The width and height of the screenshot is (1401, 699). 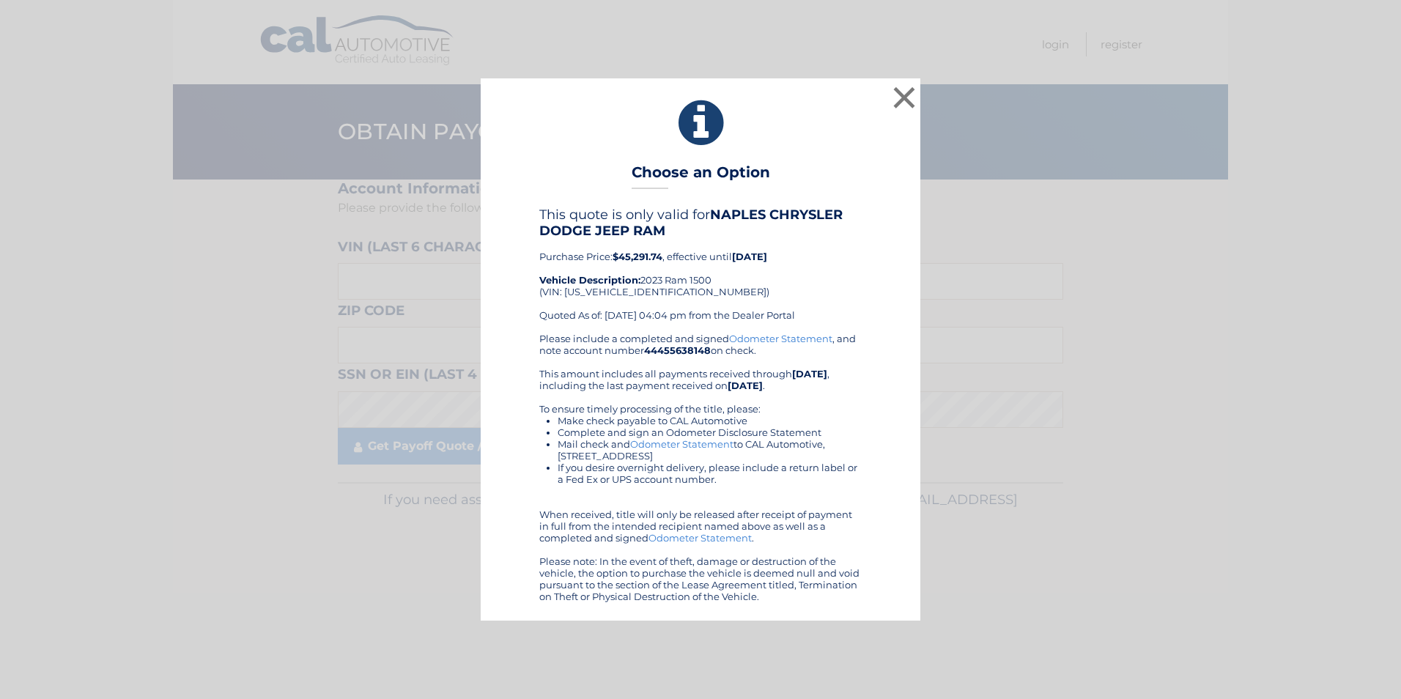 I want to click on b: NAPLES CHRYSLER DODGE JEEP RAM, so click(x=691, y=223).